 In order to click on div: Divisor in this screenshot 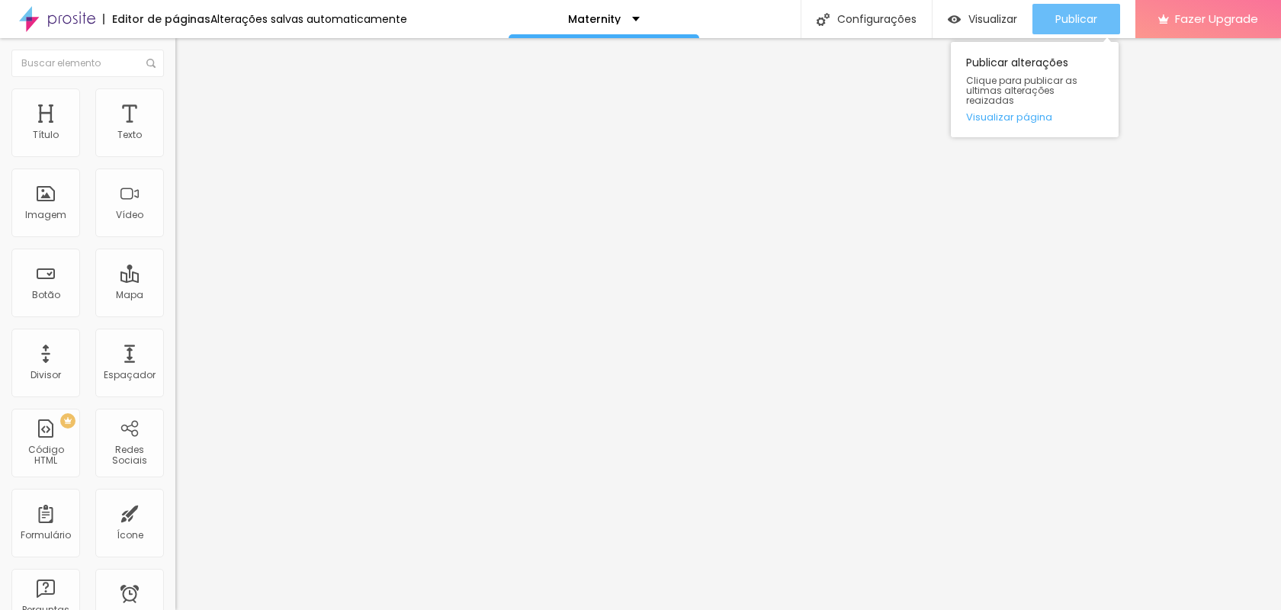, I will do `click(46, 375)`.